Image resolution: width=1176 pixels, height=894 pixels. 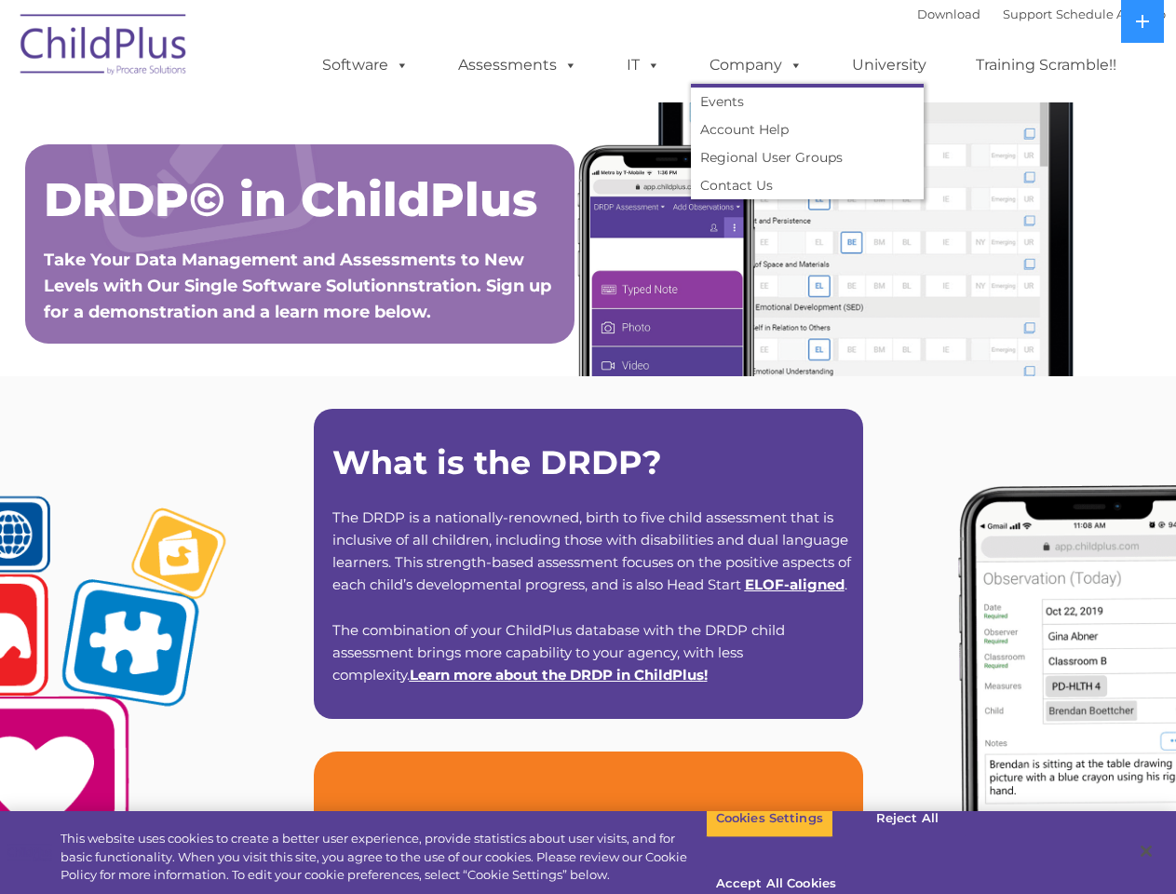 What do you see at coordinates (794, 584) in the screenshot?
I see `a: ELOF-aligned` at bounding box center [794, 584].